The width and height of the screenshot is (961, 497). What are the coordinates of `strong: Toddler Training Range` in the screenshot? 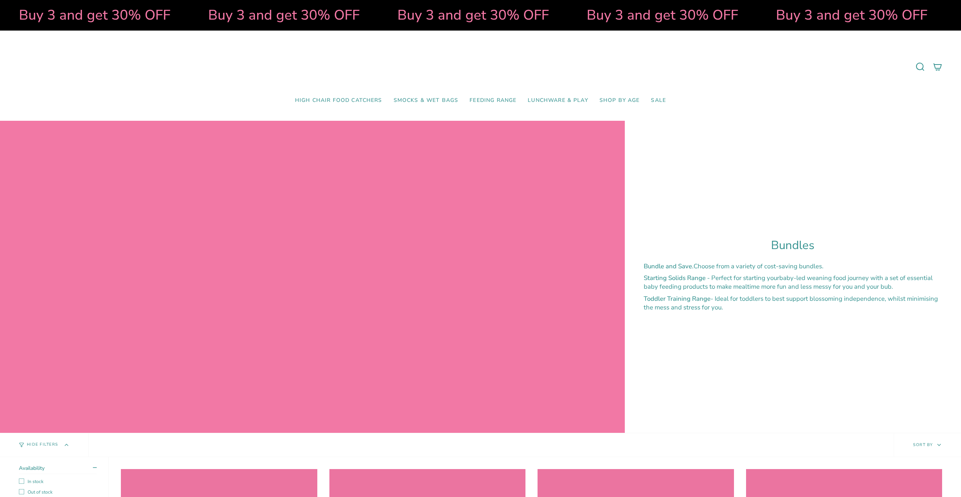 It's located at (677, 299).